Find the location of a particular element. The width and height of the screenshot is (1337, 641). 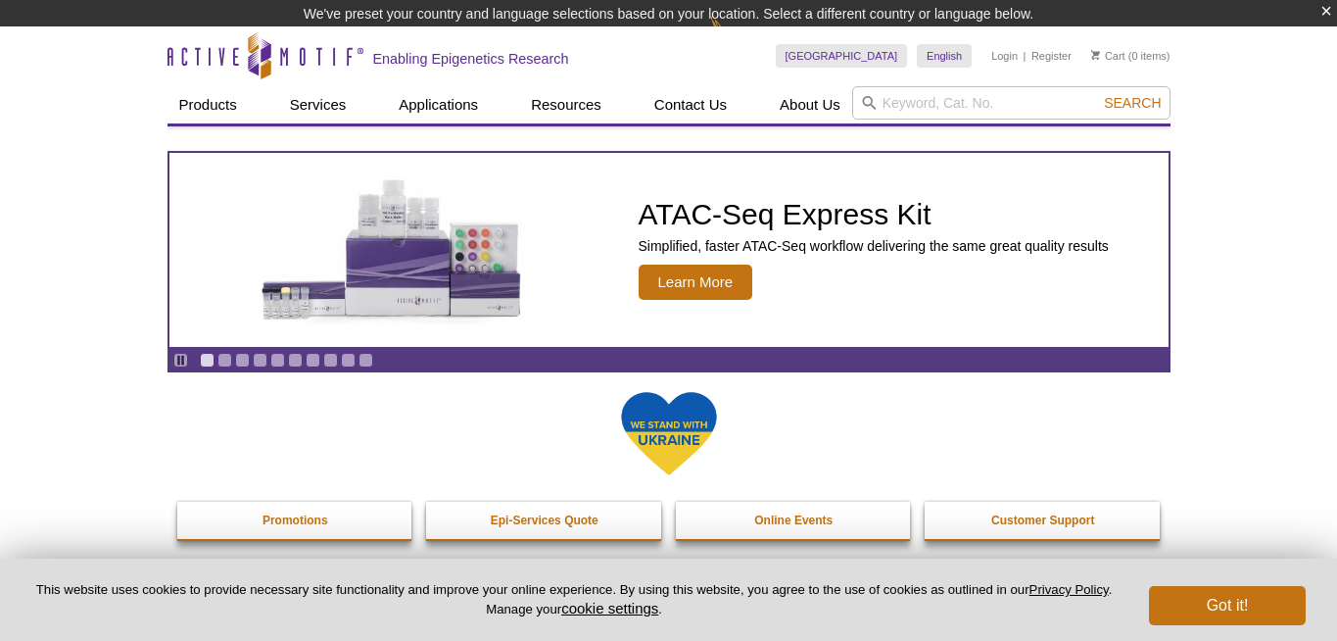

a: Resources is located at coordinates (566, 105).